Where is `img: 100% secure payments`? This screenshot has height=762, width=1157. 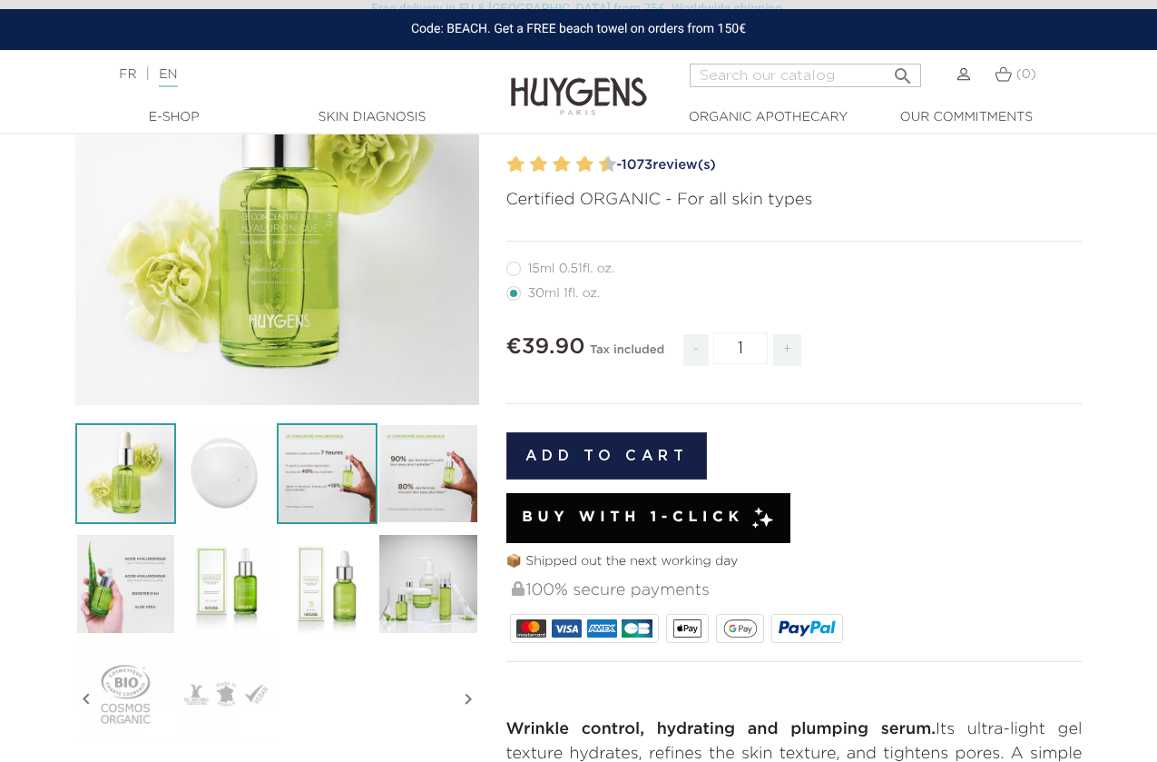 img: 100% secure payments is located at coordinates (518, 588).